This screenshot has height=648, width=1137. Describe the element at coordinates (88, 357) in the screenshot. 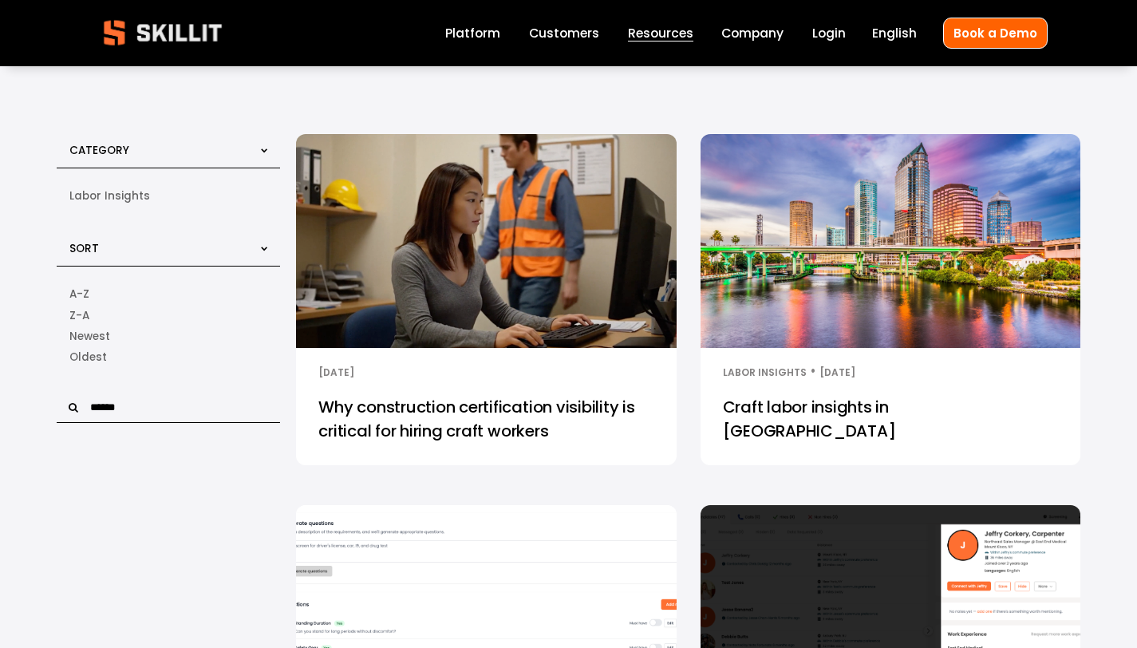

I see `span: Oldest` at that location.